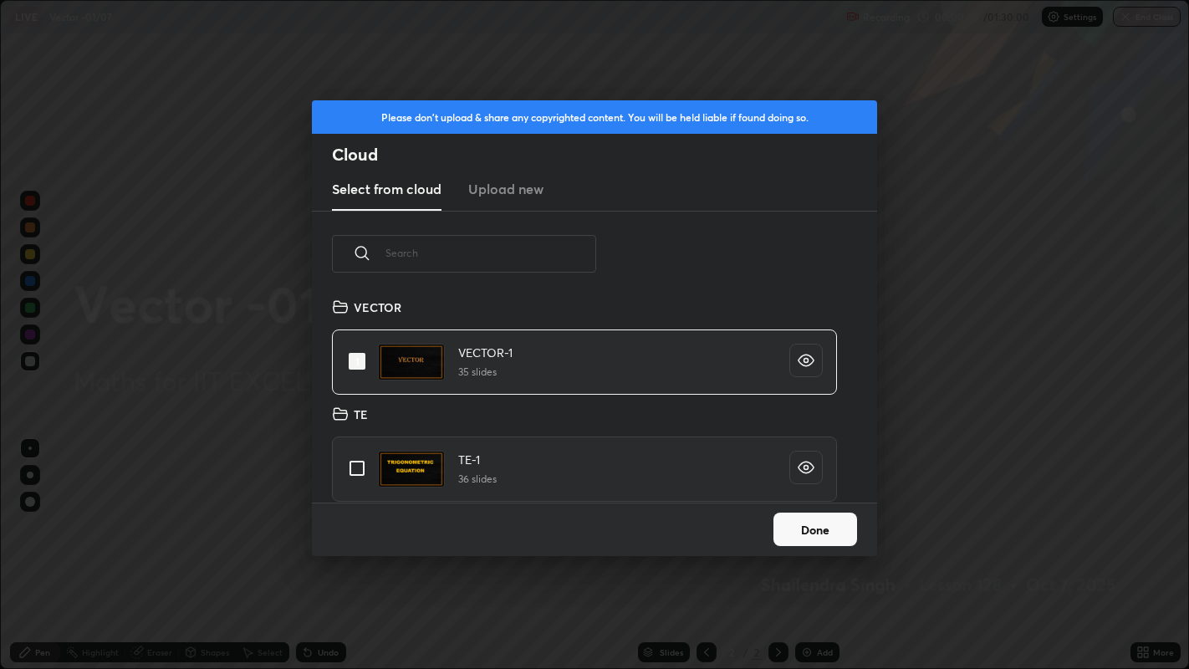 The width and height of the screenshot is (1189, 669). I want to click on div: Please don't upload & share any copyrighted content. You will be held liable if found doing so., so click(594, 117).